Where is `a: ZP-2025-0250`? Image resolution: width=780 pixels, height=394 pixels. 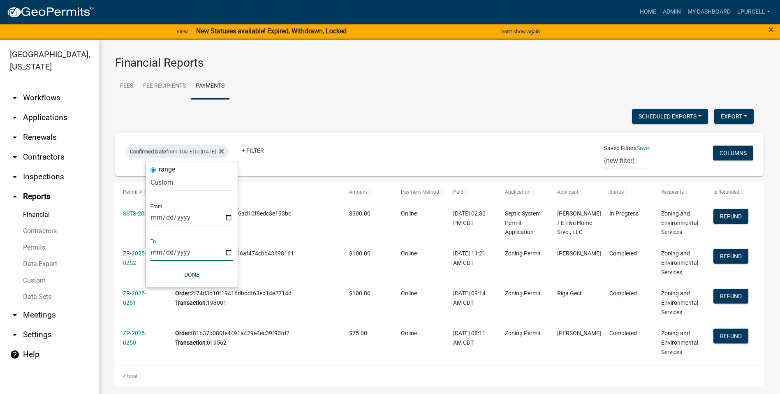
a: ZP-2025-0250 is located at coordinates (134, 337).